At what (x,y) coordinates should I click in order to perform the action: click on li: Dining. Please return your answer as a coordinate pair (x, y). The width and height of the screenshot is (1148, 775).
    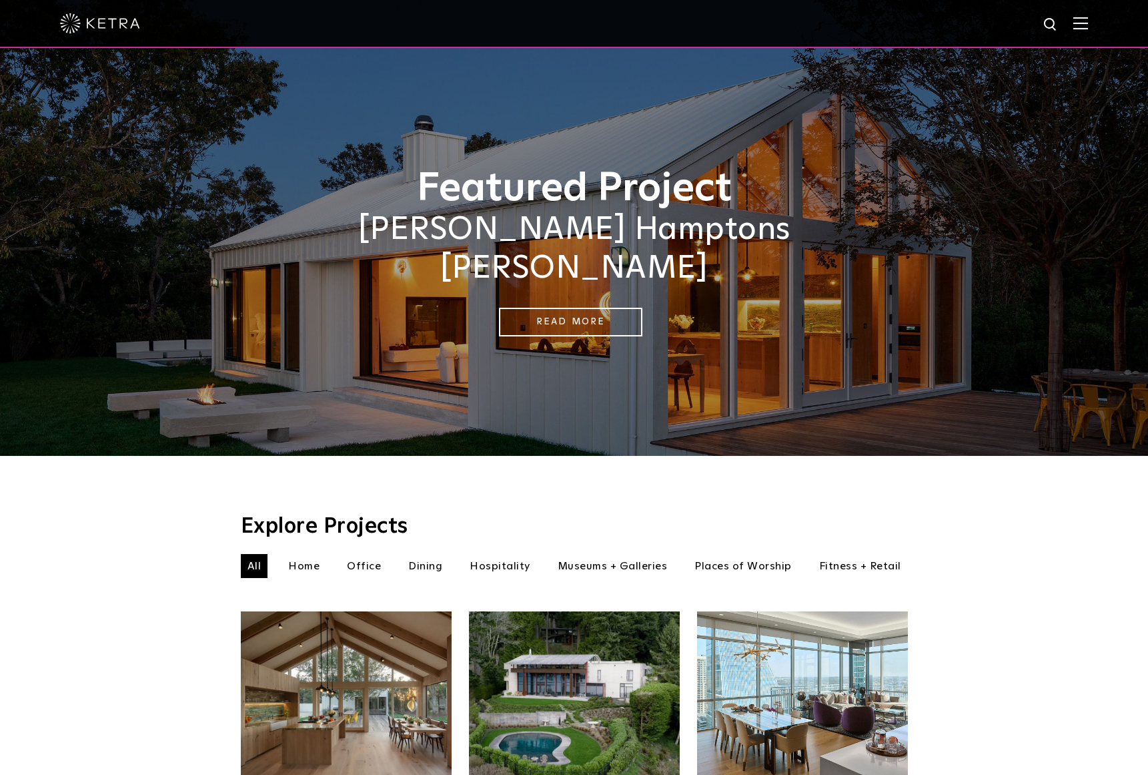
    Looking at the image, I should click on (425, 566).